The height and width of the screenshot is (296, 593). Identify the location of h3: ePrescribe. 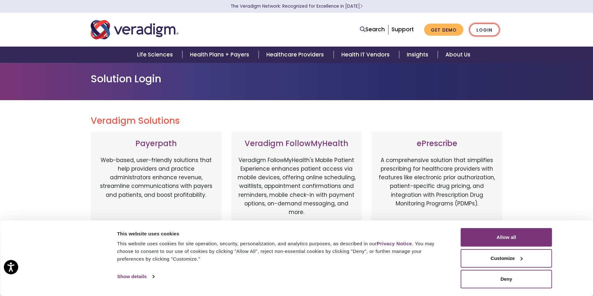
(437, 144).